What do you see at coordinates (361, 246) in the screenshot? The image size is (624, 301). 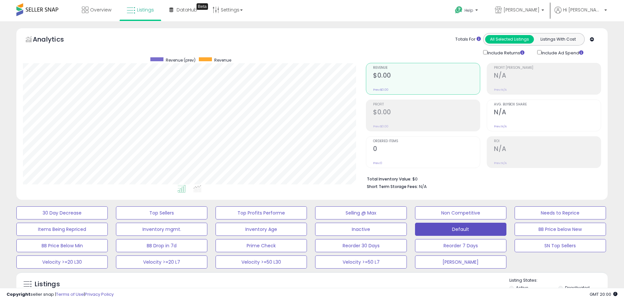 I see `button: Reorder 30 Days` at bounding box center [361, 246].